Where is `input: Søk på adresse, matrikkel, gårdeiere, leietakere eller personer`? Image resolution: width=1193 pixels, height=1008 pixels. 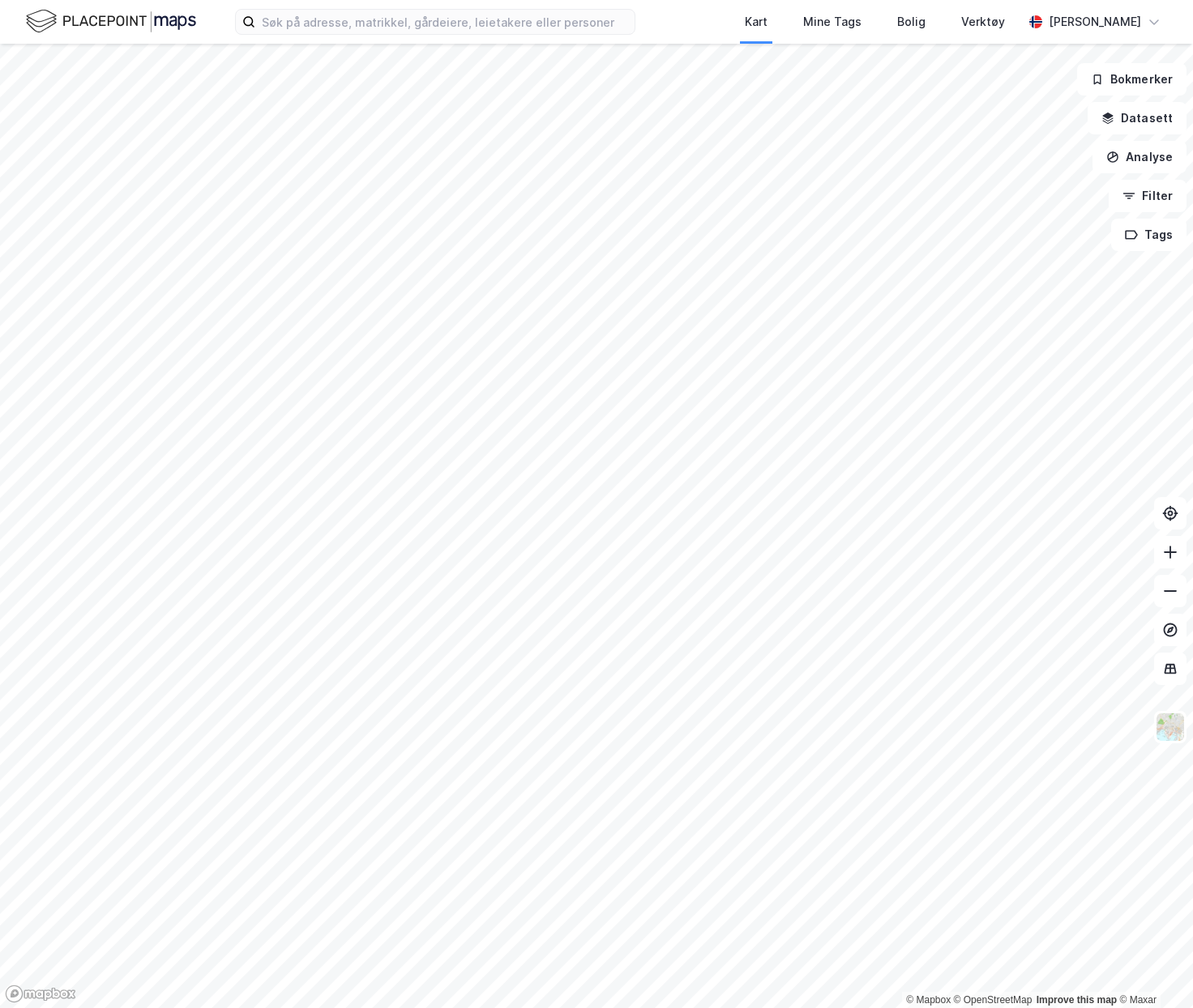
input: Søk på adresse, matrikkel, gårdeiere, leietakere eller personer is located at coordinates (445, 22).